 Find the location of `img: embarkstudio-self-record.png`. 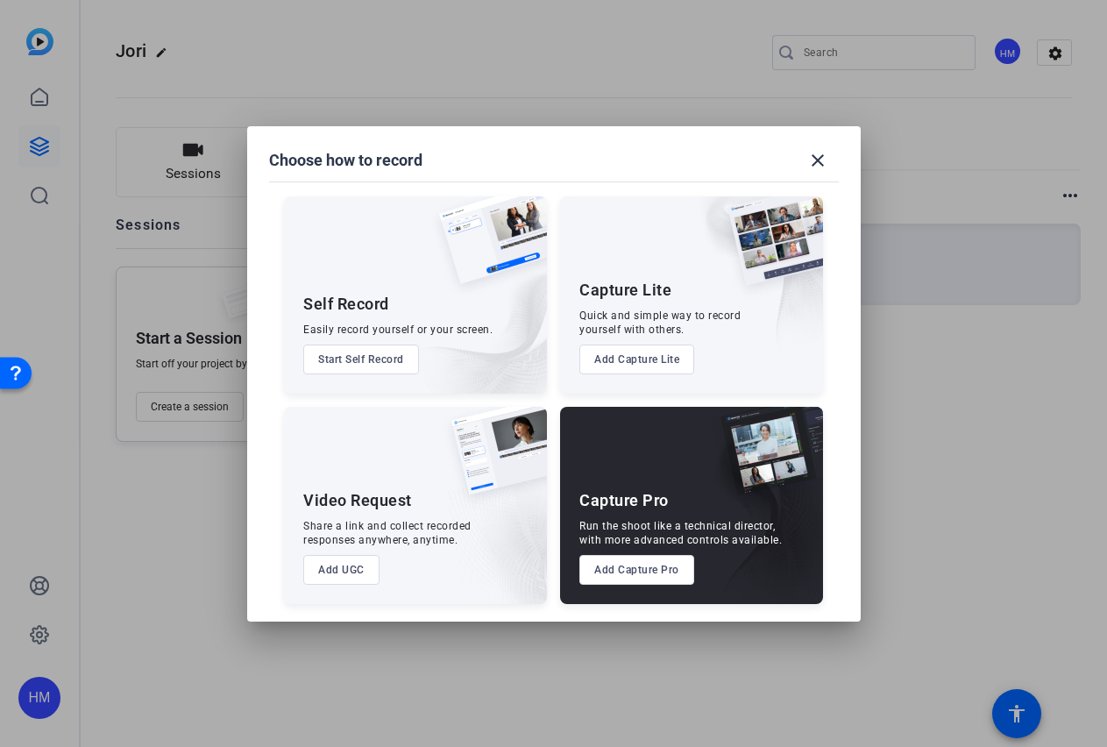

img: embarkstudio-self-record.png is located at coordinates (471, 314).